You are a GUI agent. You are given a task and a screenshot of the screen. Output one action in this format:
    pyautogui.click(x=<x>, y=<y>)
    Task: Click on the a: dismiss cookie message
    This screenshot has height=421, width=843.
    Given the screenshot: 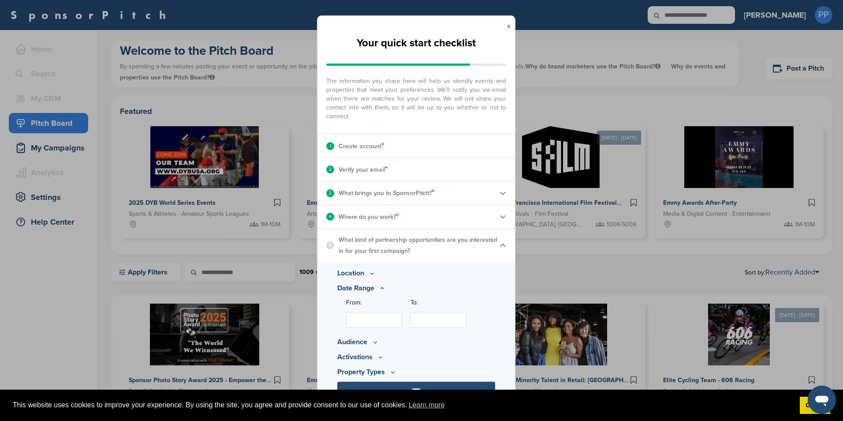 What is the action you would take?
    pyautogui.click(x=815, y=405)
    